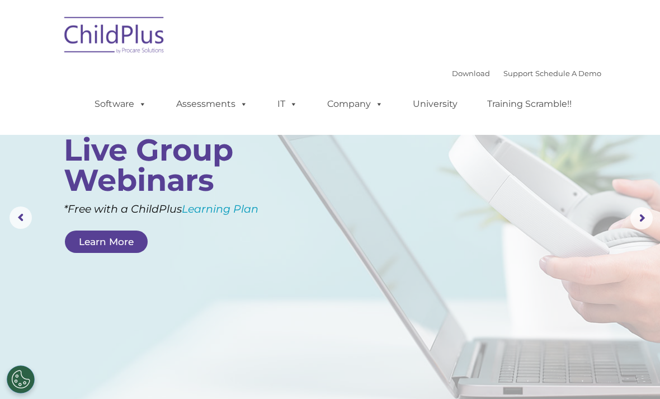  Describe the element at coordinates (568, 73) in the screenshot. I see `a: Schedule A Demo` at that location.